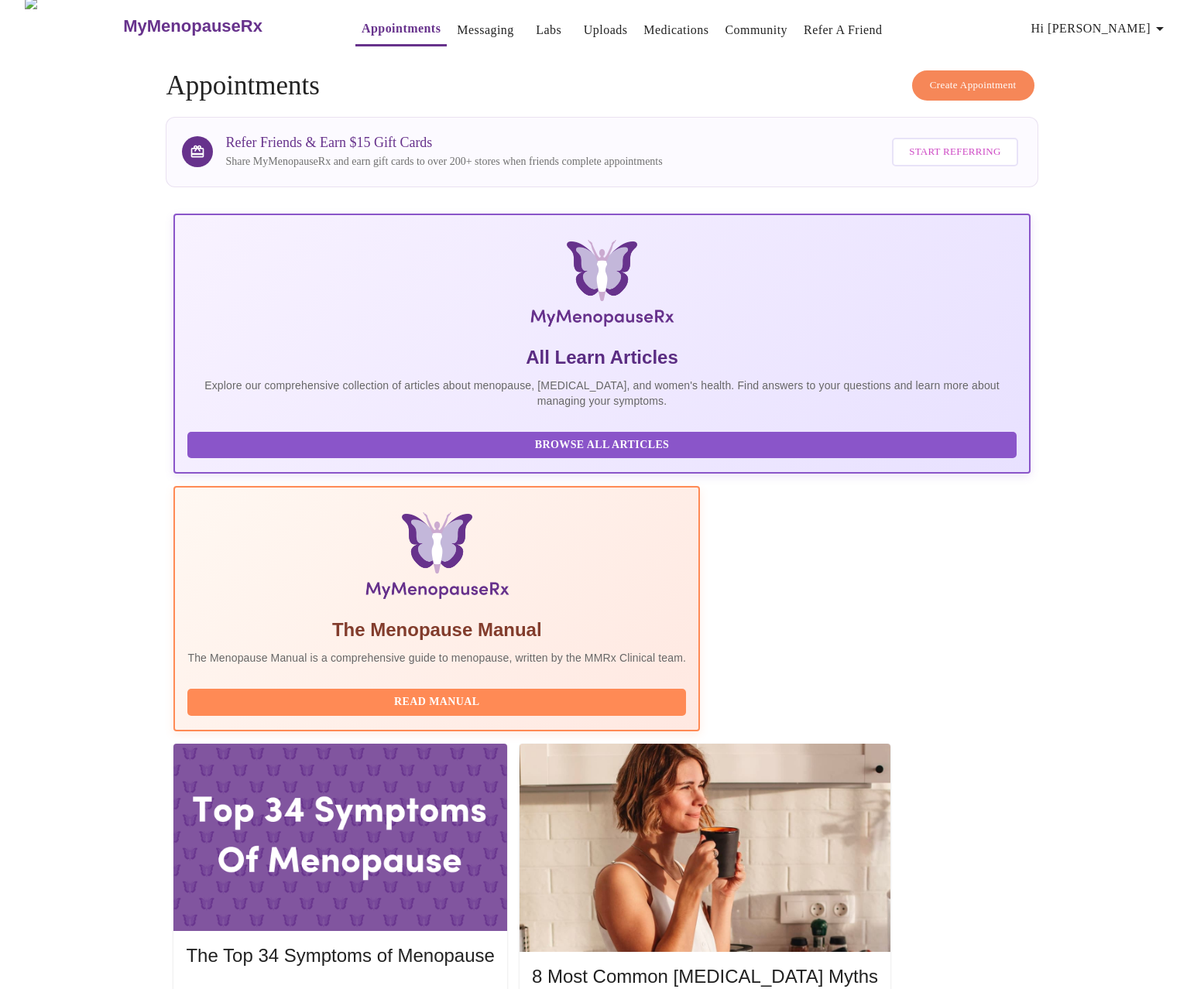 This screenshot has width=1204, height=989. I want to click on h3: Refer Friends & Earn $15 Gift Cards, so click(444, 143).